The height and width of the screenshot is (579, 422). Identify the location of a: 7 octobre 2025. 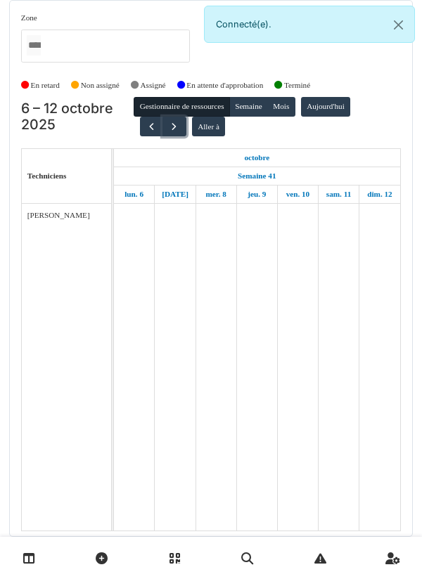
(175, 194).